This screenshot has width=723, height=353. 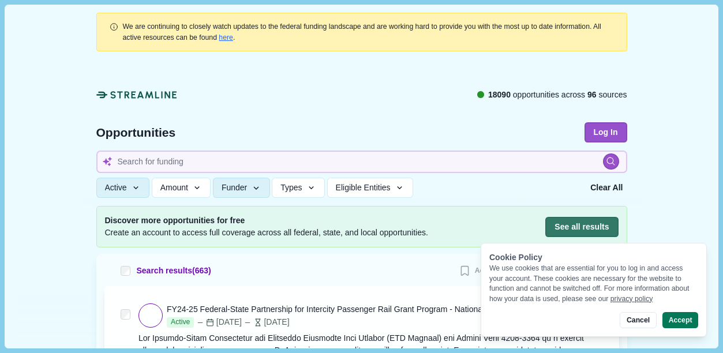 I want to click on input: Search for funding, so click(x=362, y=162).